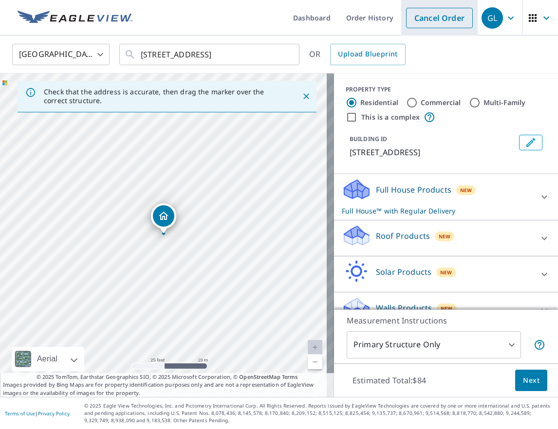 The width and height of the screenshot is (558, 429). What do you see at coordinates (402, 236) in the screenshot?
I see `p: Roof Products` at bounding box center [402, 236].